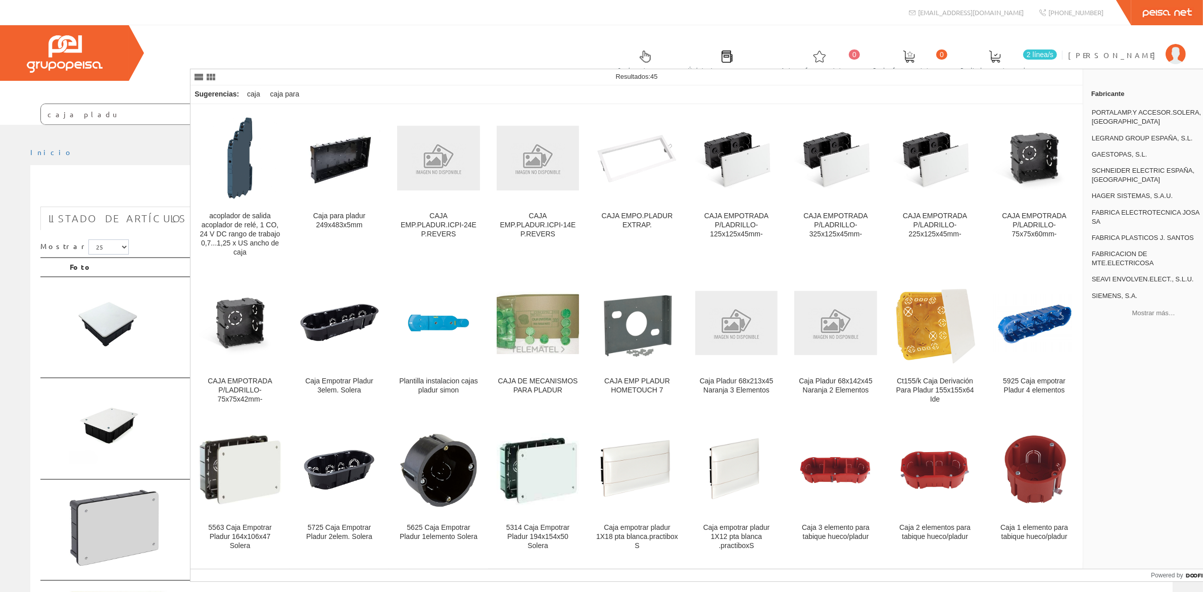 The height and width of the screenshot is (592, 1203). Describe the element at coordinates (737, 158) in the screenshot. I see `img: CAJA EMPOTRADA P/LADRILLO-125x125x45mm-` at that location.